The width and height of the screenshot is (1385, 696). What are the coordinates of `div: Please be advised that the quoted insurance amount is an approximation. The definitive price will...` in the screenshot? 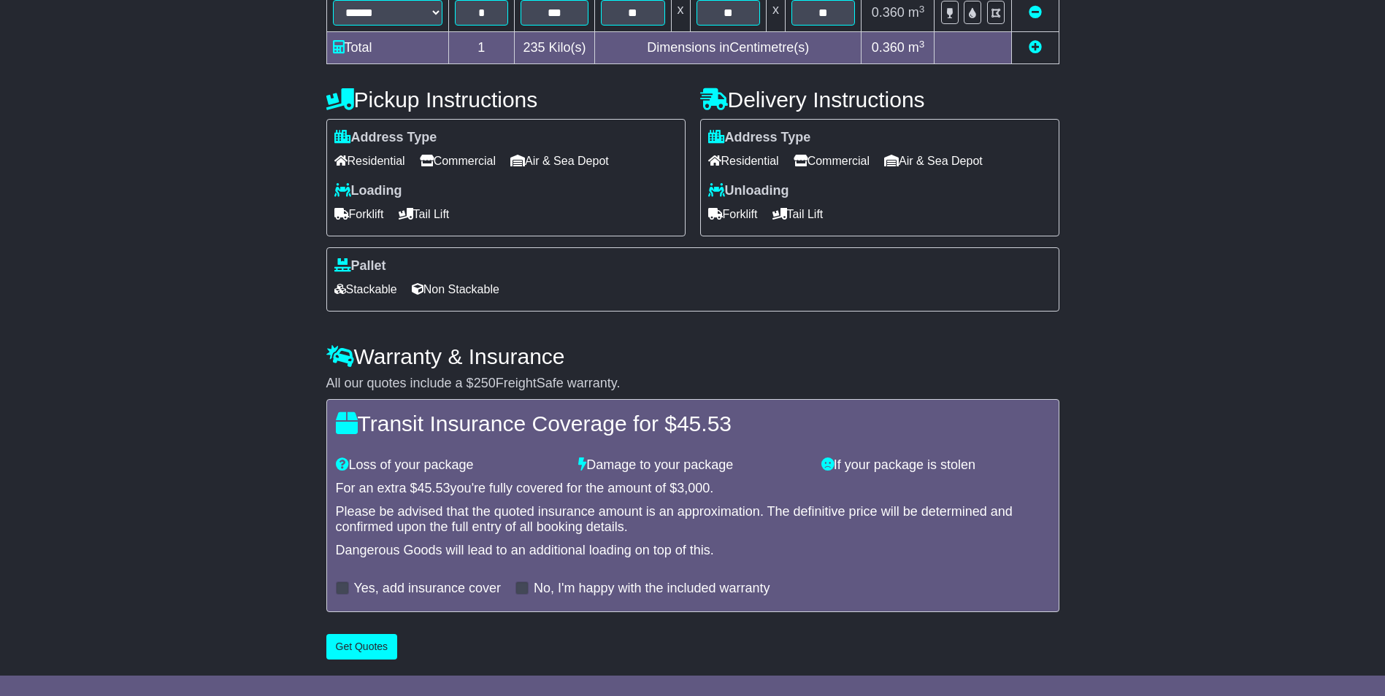 It's located at (693, 520).